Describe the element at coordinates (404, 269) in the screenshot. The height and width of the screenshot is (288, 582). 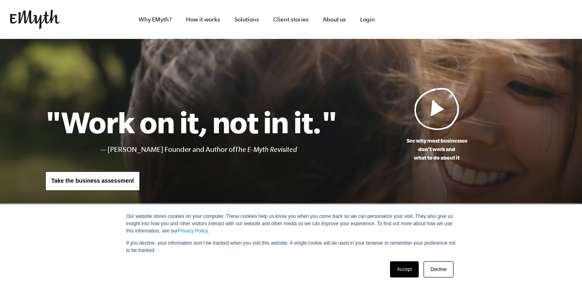
I see `a: Accept` at that location.